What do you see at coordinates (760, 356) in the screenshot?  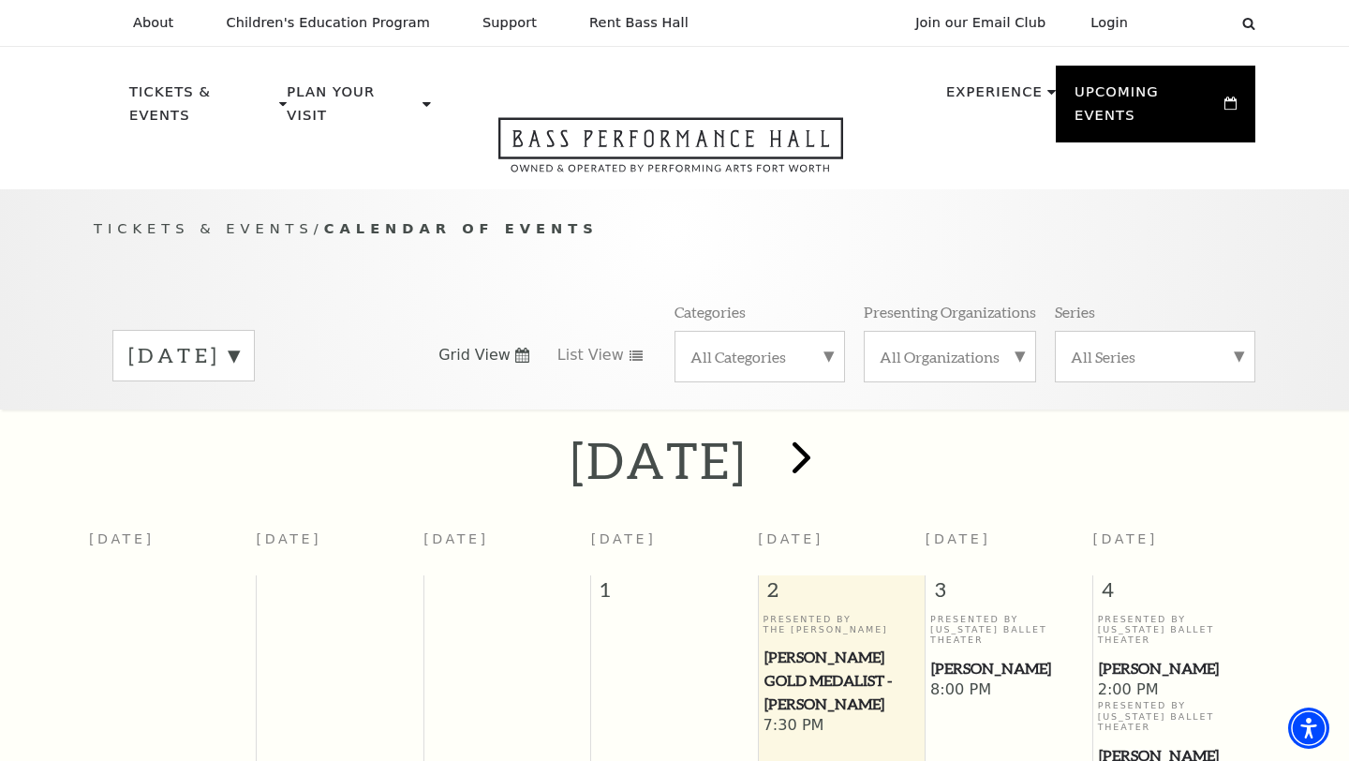 I see `label: All Categories` at bounding box center [760, 356].